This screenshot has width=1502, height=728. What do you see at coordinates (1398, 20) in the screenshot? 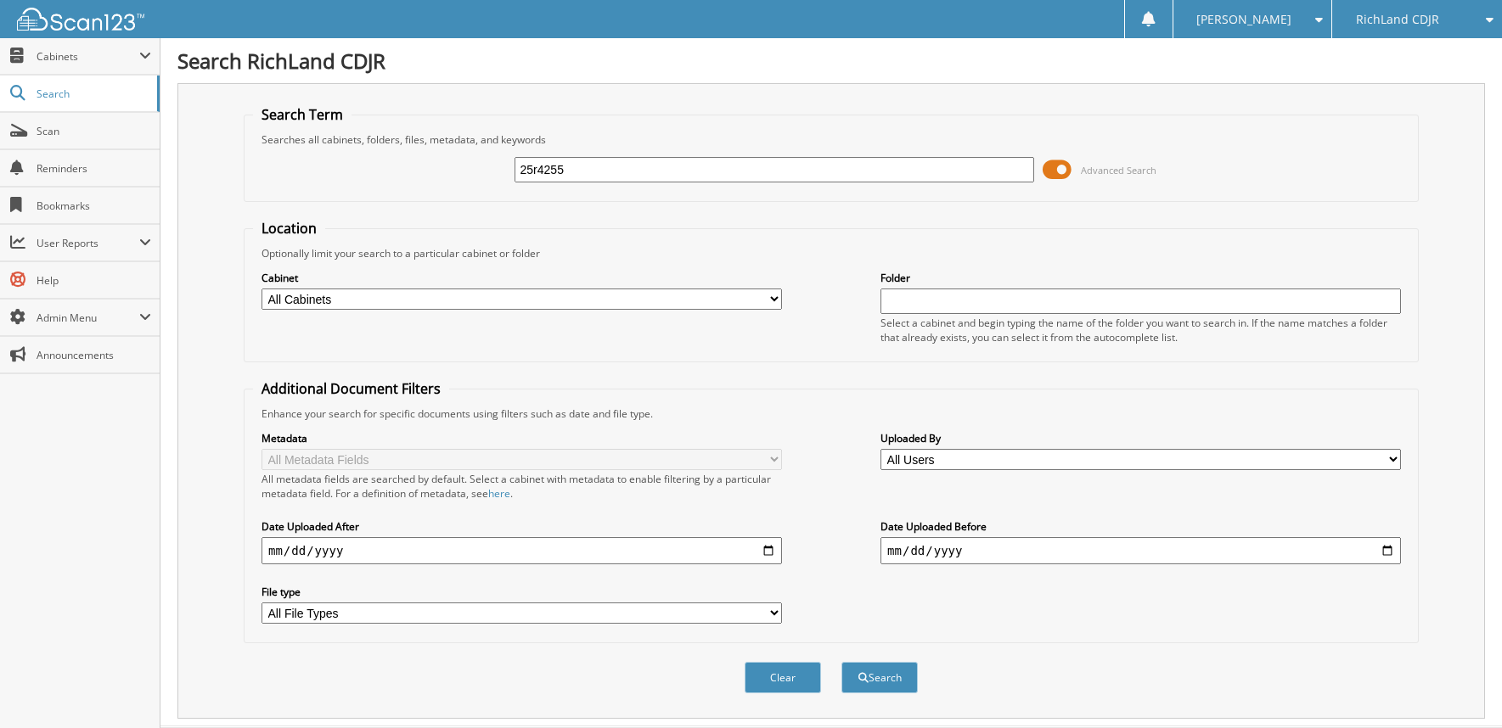
I see `span: RichLand CDJR` at bounding box center [1398, 20].